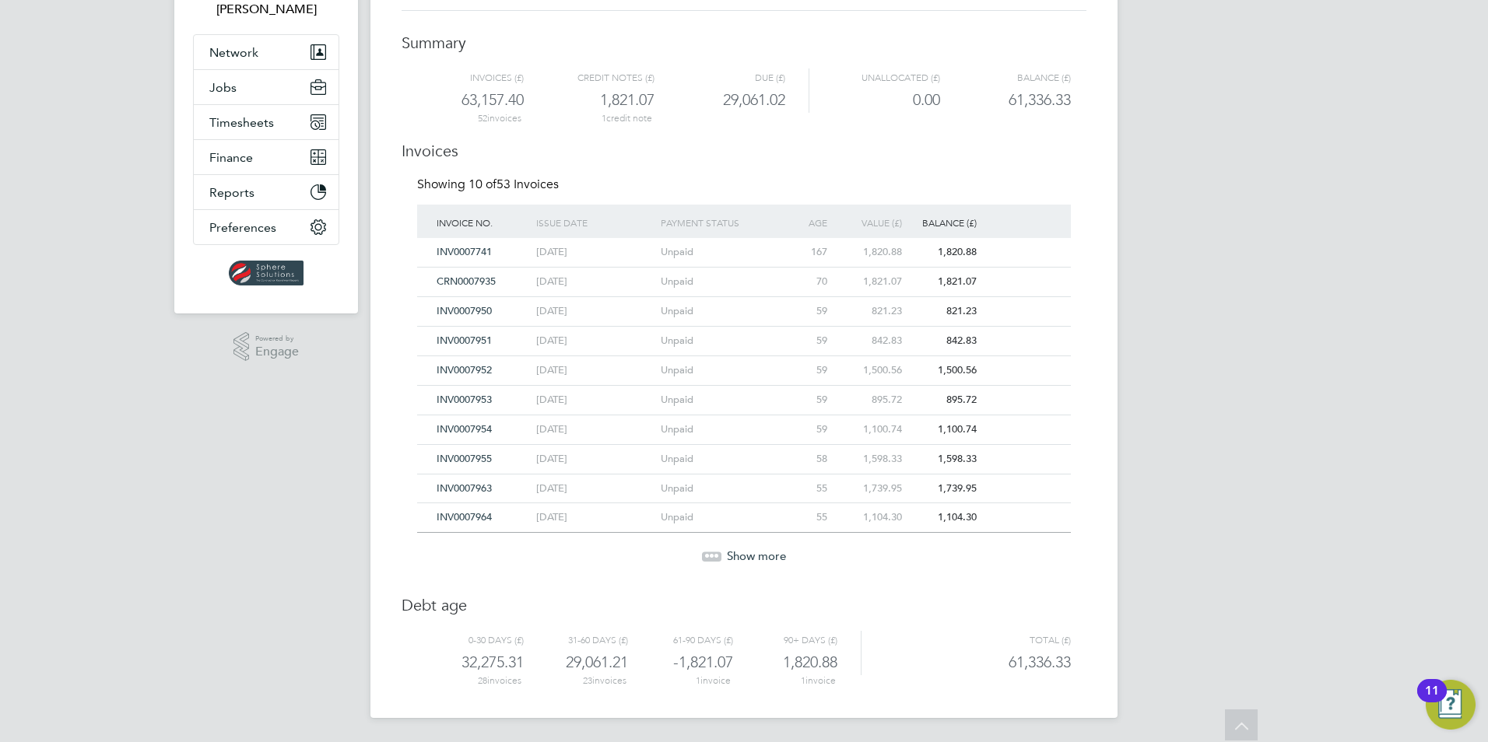 The width and height of the screenshot is (1488, 742). What do you see at coordinates (482, 184) in the screenshot?
I see `span: 10 of` at bounding box center [482, 184].